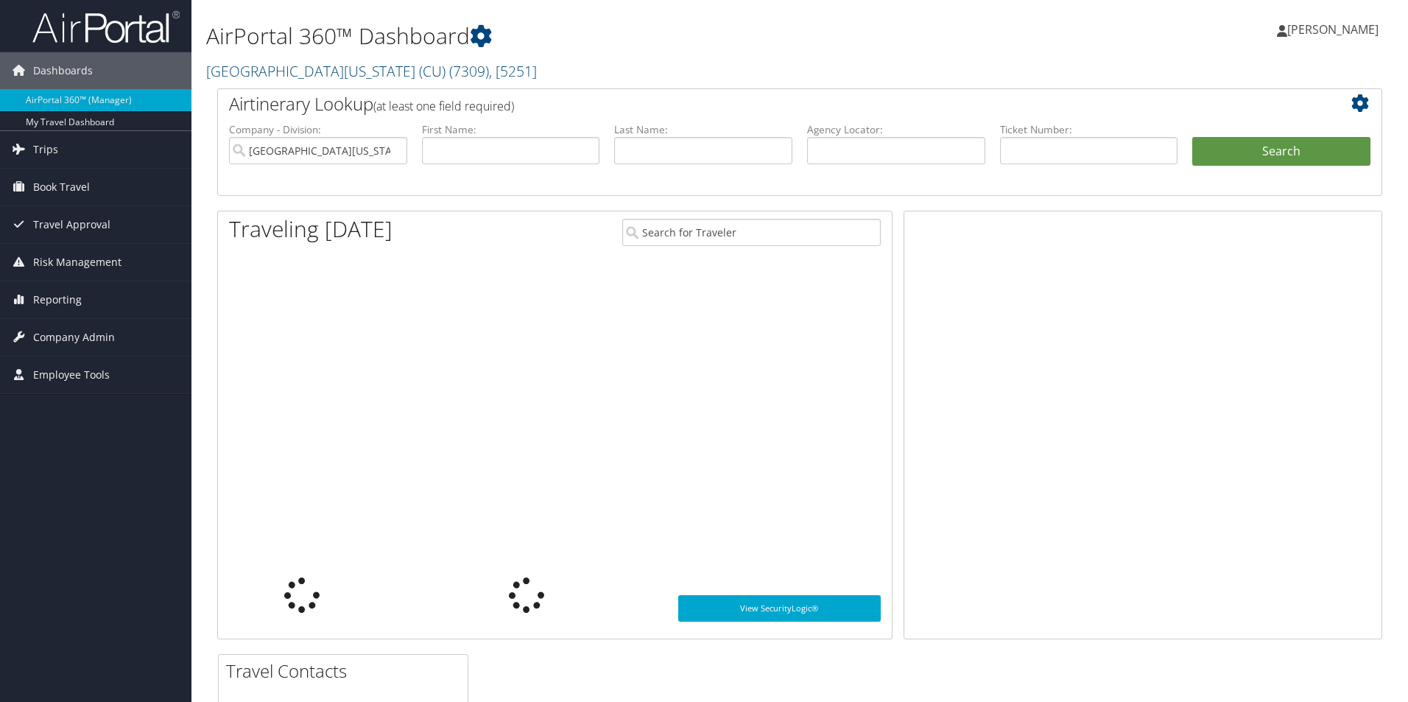  Describe the element at coordinates (77, 262) in the screenshot. I see `span: Risk Management` at that location.